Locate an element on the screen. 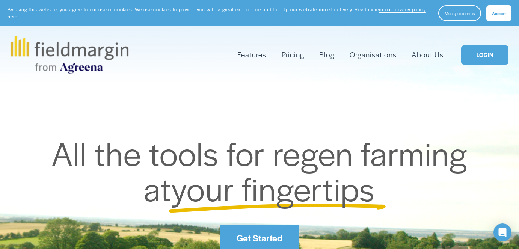 This screenshot has height=249, width=519. a: folder dropdown is located at coordinates (252, 55).